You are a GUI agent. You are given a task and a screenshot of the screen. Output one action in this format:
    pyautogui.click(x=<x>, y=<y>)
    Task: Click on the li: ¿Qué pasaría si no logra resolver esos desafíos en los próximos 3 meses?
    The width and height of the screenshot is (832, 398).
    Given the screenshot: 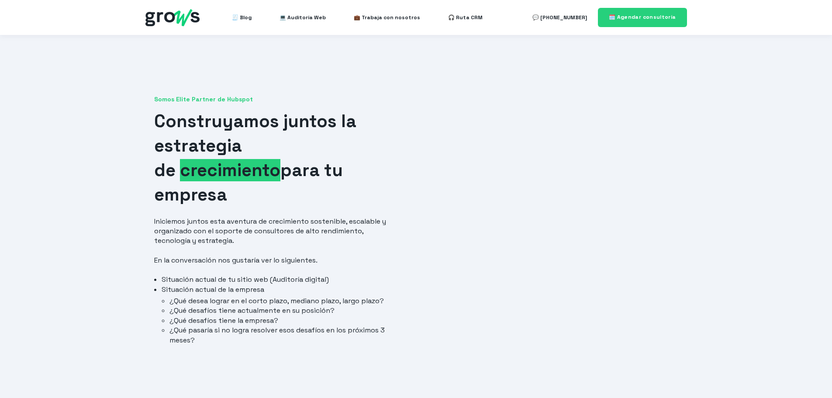 What is the action you would take?
    pyautogui.click(x=285, y=335)
    